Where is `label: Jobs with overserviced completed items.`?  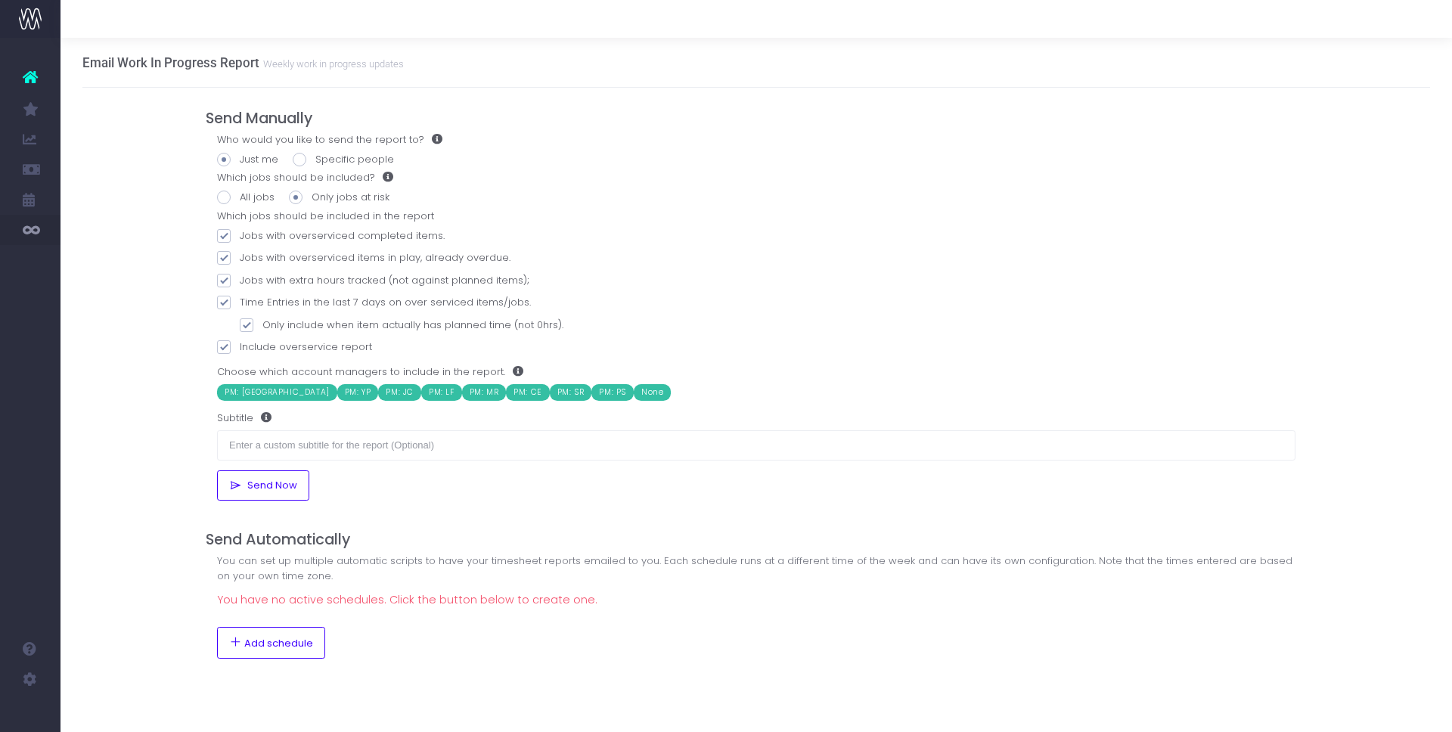 label: Jobs with overserviced completed items. is located at coordinates (756, 236).